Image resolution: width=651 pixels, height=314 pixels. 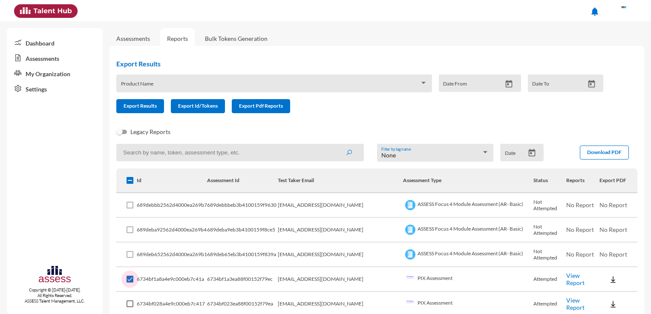 I want to click on td: 689deb65eb3b4100159f839a, so click(x=242, y=255).